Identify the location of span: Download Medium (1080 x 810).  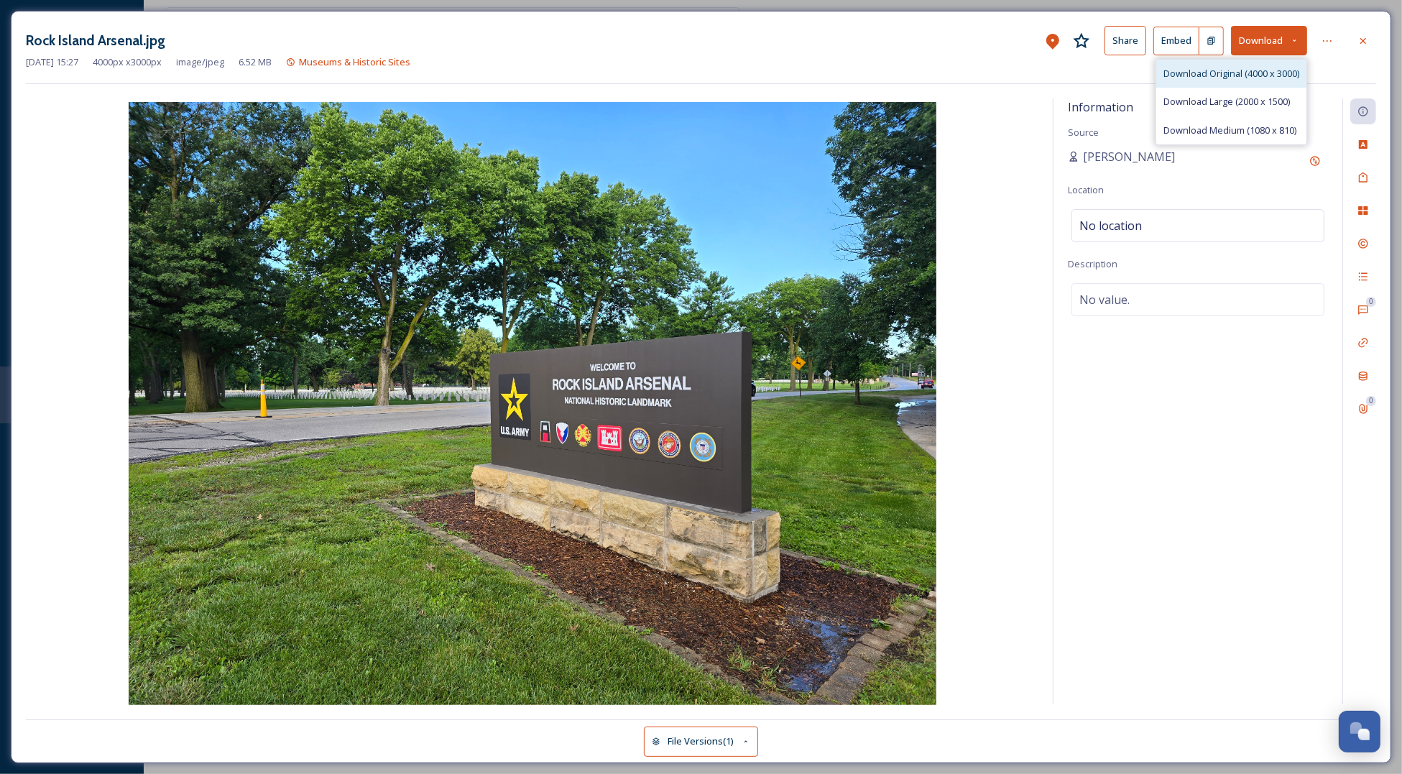
(1230, 130).